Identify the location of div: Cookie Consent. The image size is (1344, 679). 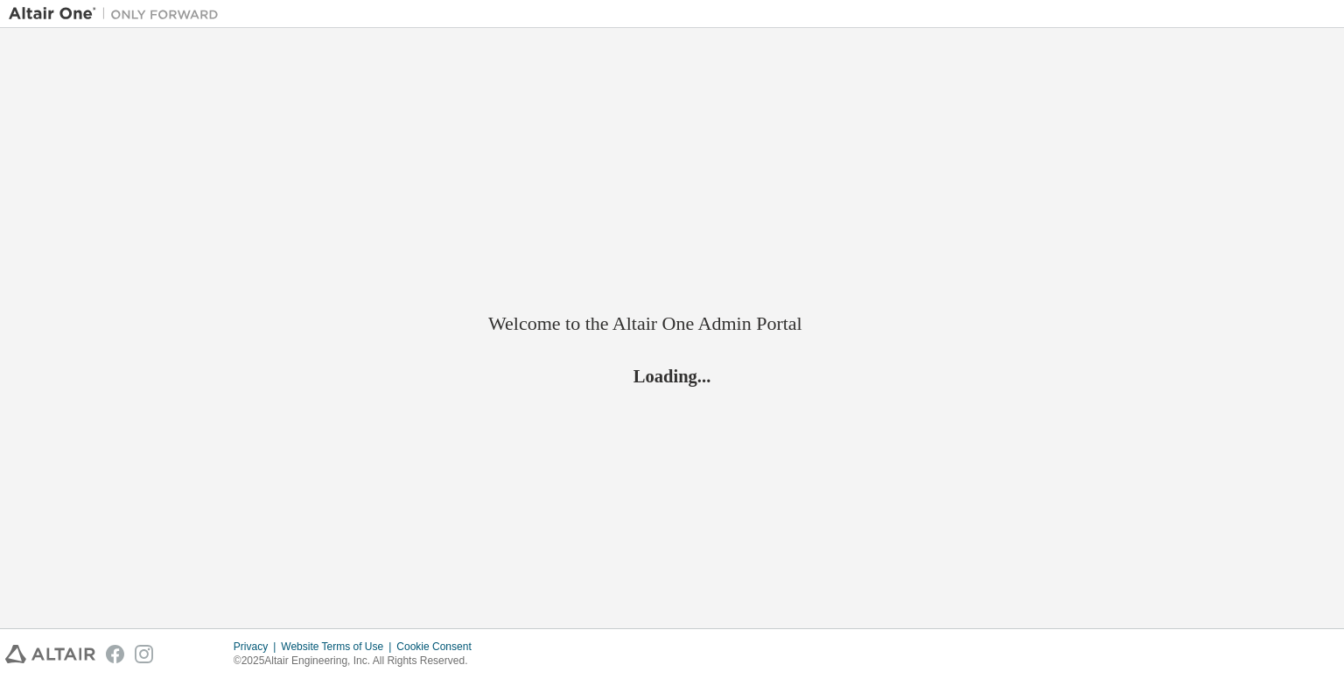
(438, 646).